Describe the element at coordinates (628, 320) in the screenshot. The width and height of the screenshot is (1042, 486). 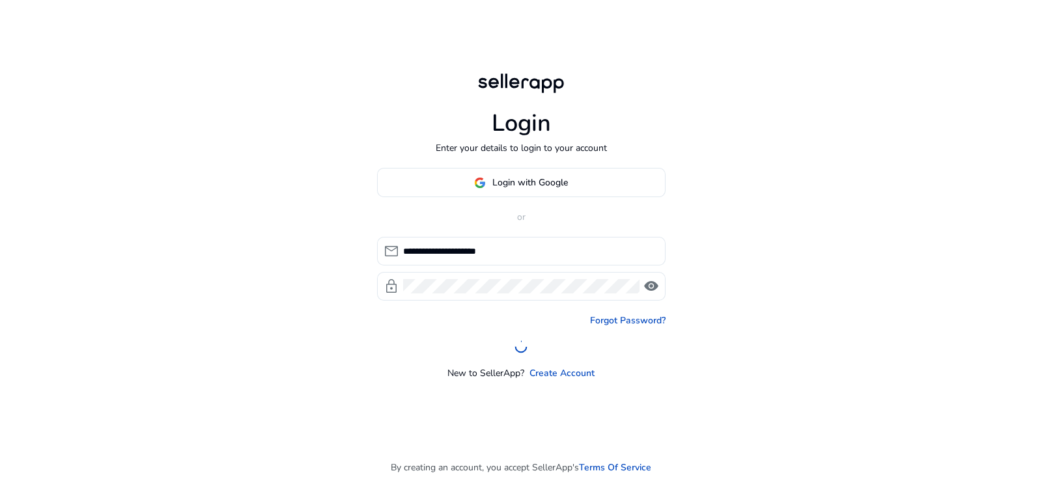
I see `a: Forgot Password?` at that location.